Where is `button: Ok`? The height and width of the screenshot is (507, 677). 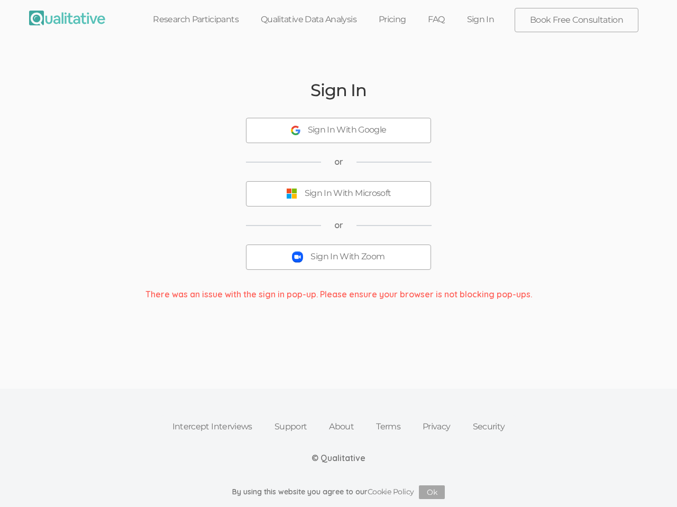
button: Ok is located at coordinates (431, 493).